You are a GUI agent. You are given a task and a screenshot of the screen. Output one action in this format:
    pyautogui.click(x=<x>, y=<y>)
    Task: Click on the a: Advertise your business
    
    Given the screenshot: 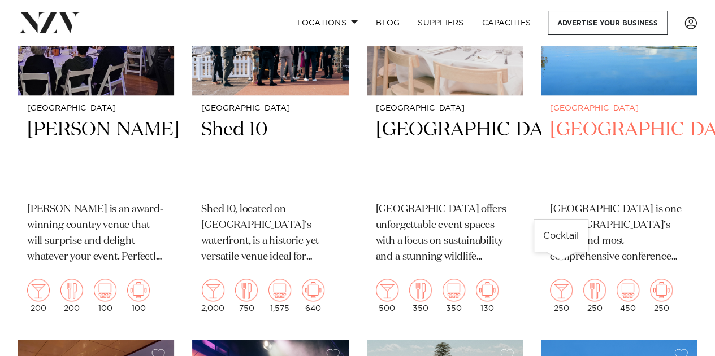 What is the action you would take?
    pyautogui.click(x=607, y=23)
    